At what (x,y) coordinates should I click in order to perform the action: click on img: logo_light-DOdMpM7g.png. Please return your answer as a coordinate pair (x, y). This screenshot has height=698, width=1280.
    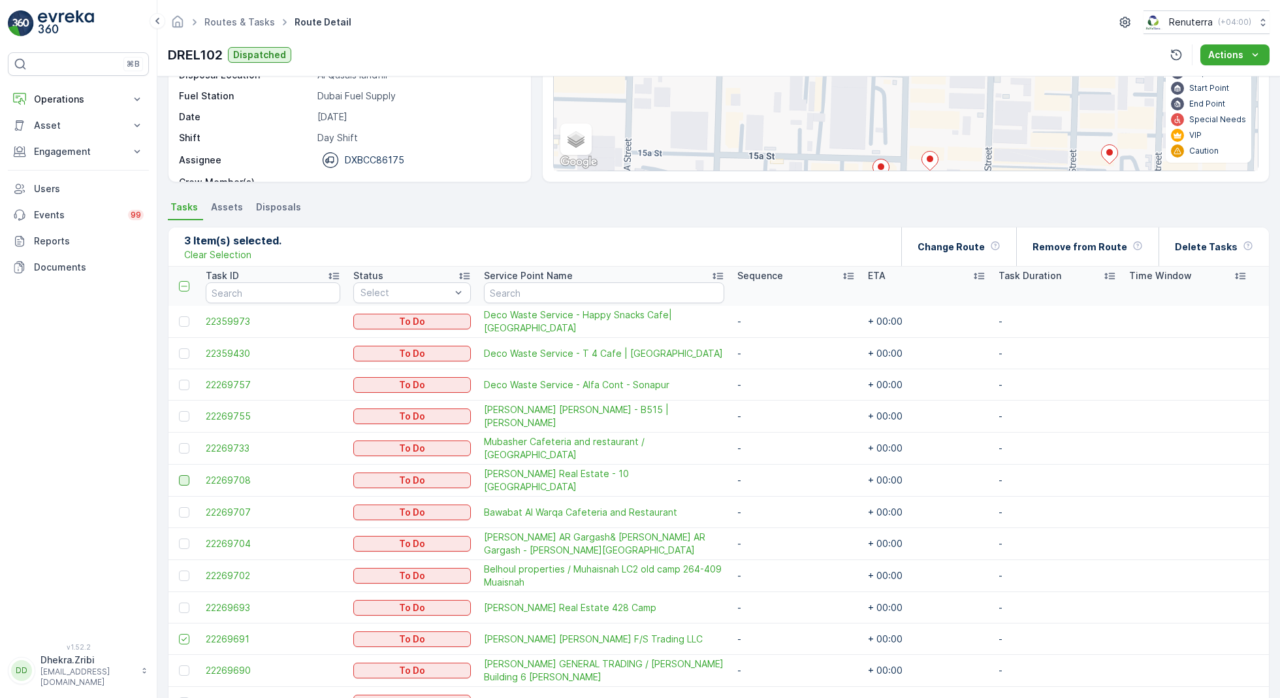
    Looking at the image, I should click on (66, 24).